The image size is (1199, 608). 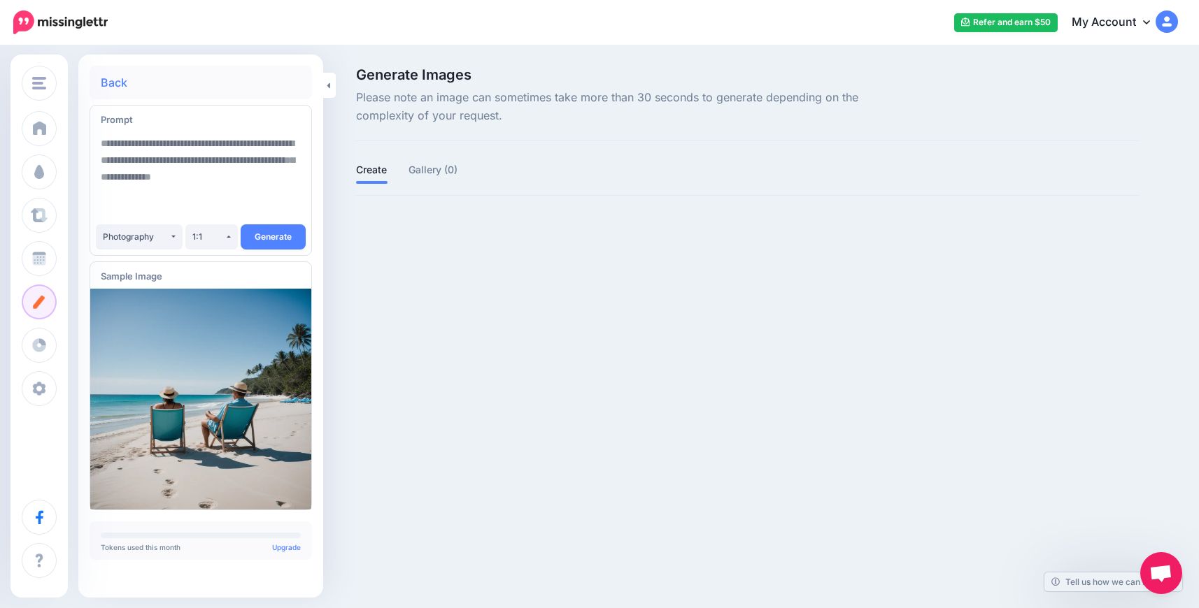 What do you see at coordinates (613, 75) in the screenshot?
I see `span: Generate Images` at bounding box center [613, 75].